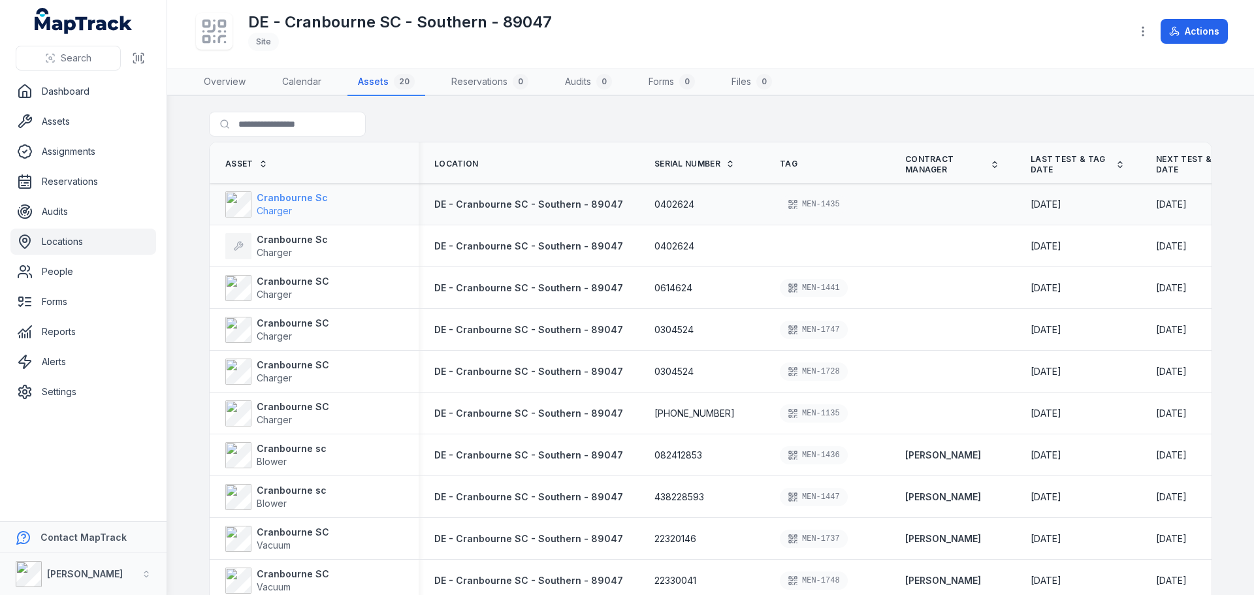  I want to click on a: Next test & tag date, so click(1203, 165).